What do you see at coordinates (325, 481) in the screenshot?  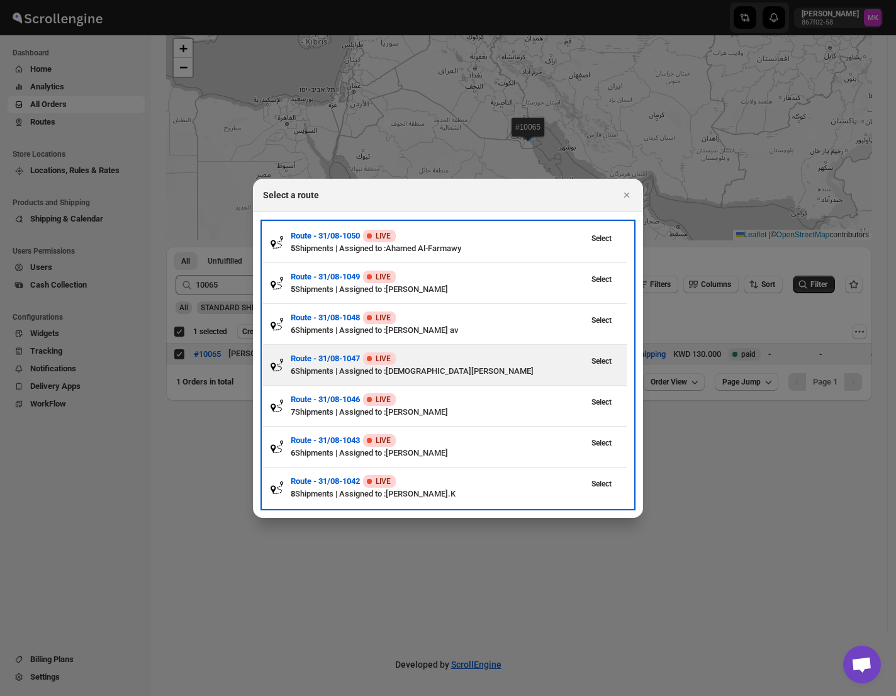 I see `button: Route - 31/08-1042` at bounding box center [325, 481].